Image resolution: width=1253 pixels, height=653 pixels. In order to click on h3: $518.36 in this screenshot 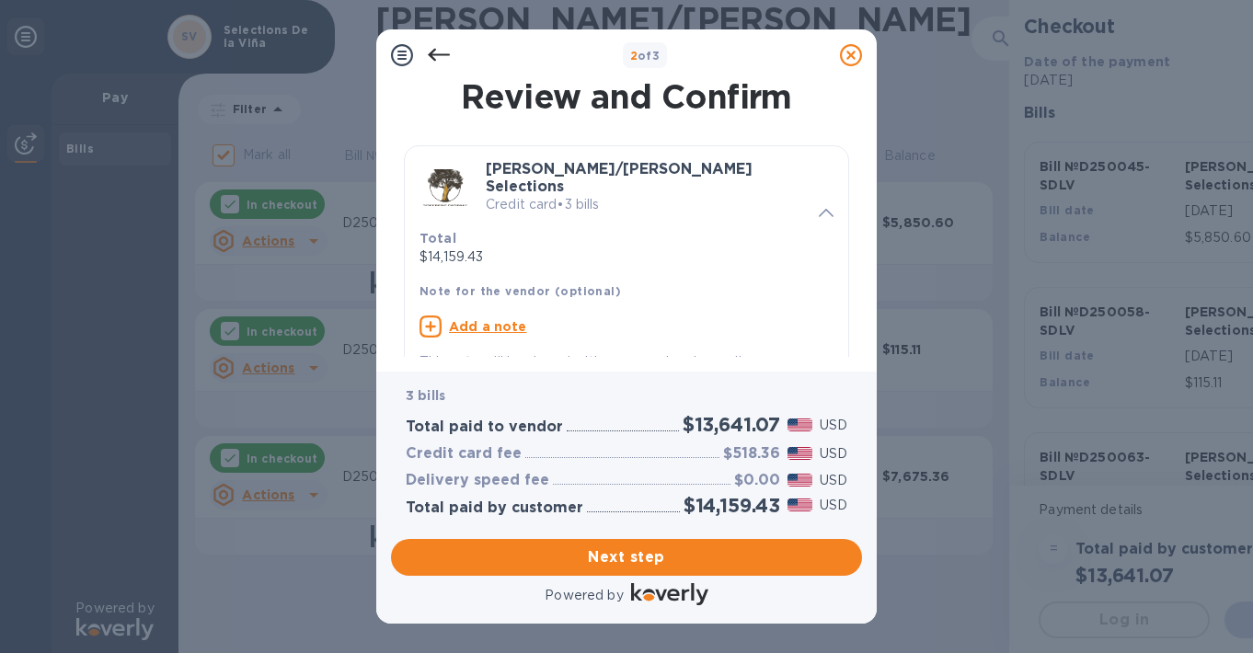, I will do `click(752, 454)`.